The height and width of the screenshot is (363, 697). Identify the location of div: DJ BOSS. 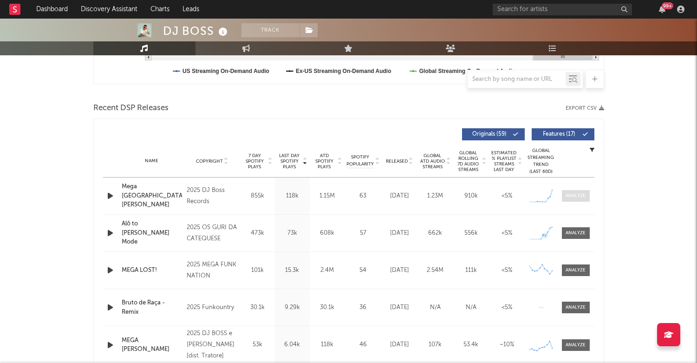
(196, 31).